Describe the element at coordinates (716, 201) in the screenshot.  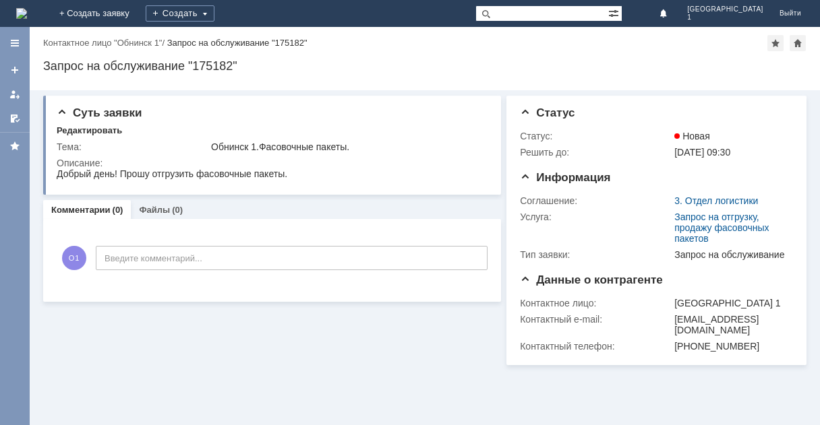
I see `a: 3. Отдел логистики` at that location.